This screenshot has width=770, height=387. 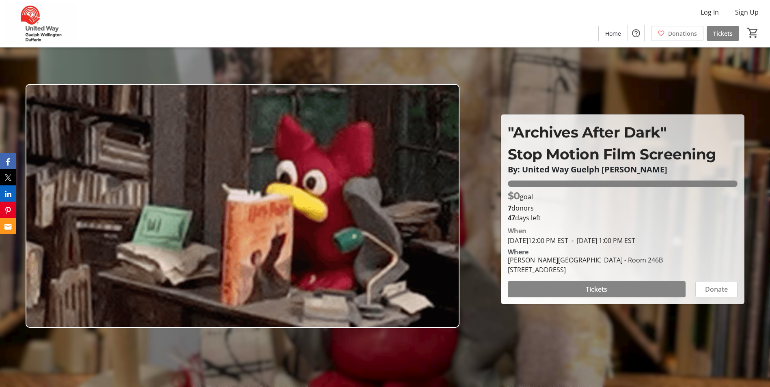 What do you see at coordinates (716, 289) in the screenshot?
I see `span: Donate` at bounding box center [716, 289].